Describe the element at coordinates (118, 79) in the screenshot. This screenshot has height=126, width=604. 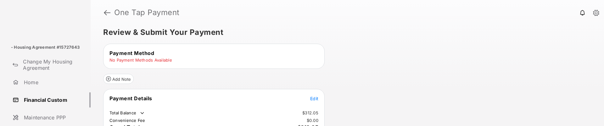
I see `button: Add Note` at that location.